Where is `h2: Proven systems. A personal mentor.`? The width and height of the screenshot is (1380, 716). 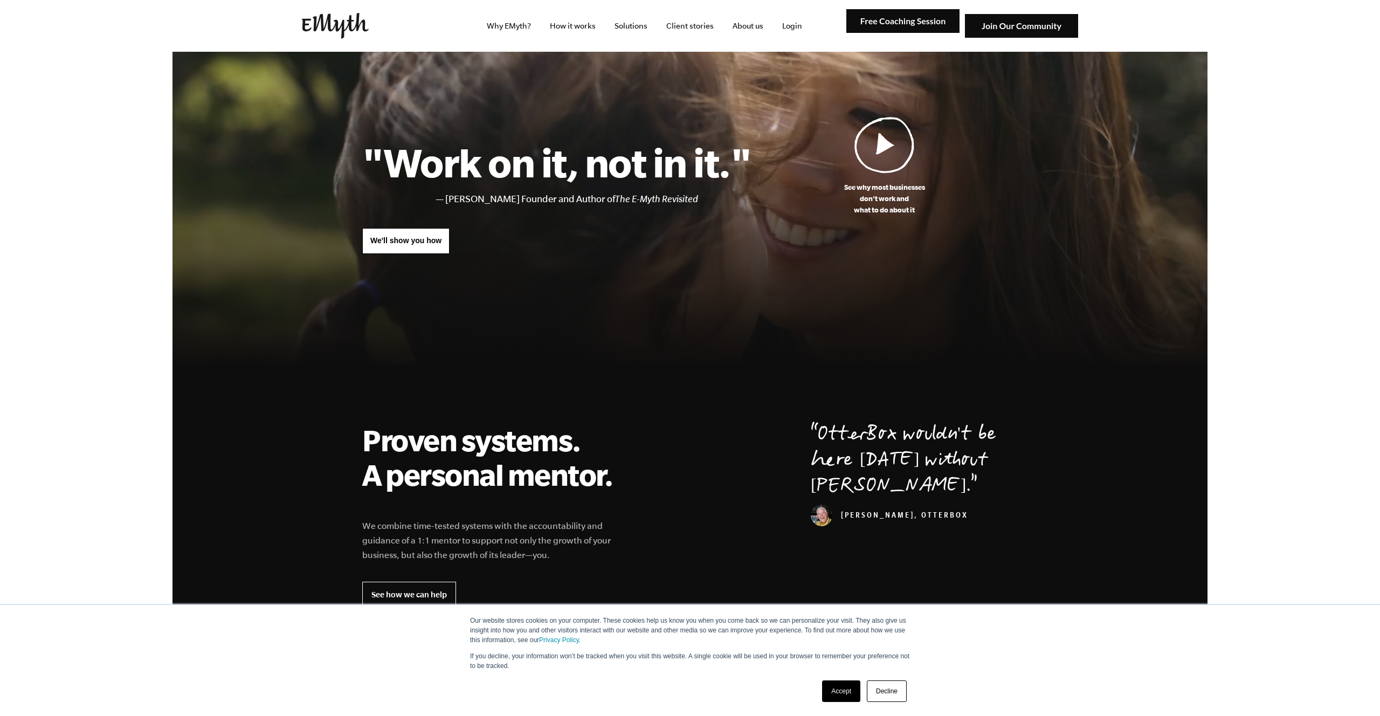
h2: Proven systems. A personal mentor. is located at coordinates (494, 457).